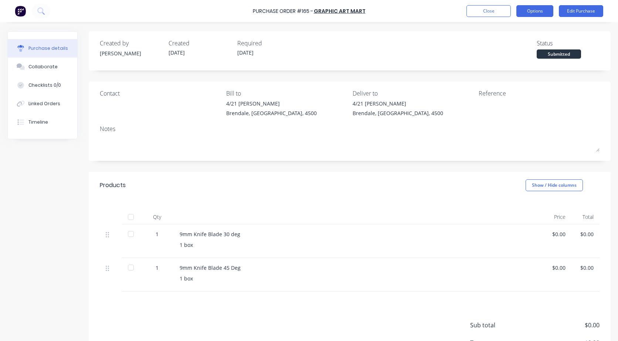 The image size is (618, 341). Describe the element at coordinates (43, 104) in the screenshot. I see `button: Linked Orders` at that location.